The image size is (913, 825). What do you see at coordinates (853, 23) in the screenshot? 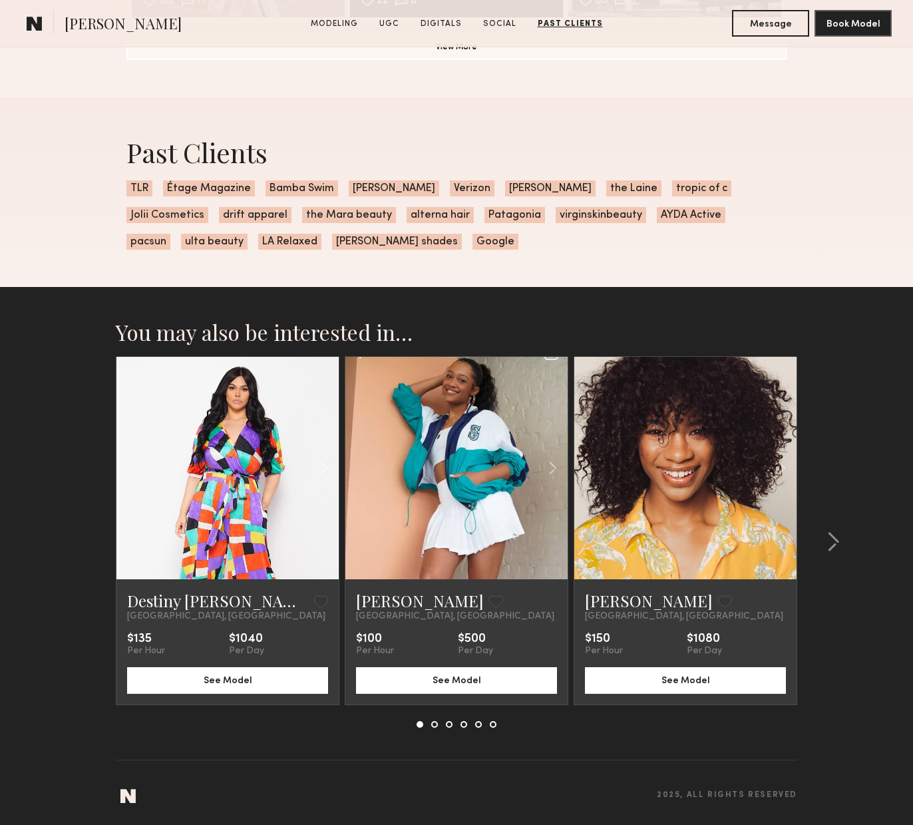
I see `a: Book Model` at bounding box center [853, 23].